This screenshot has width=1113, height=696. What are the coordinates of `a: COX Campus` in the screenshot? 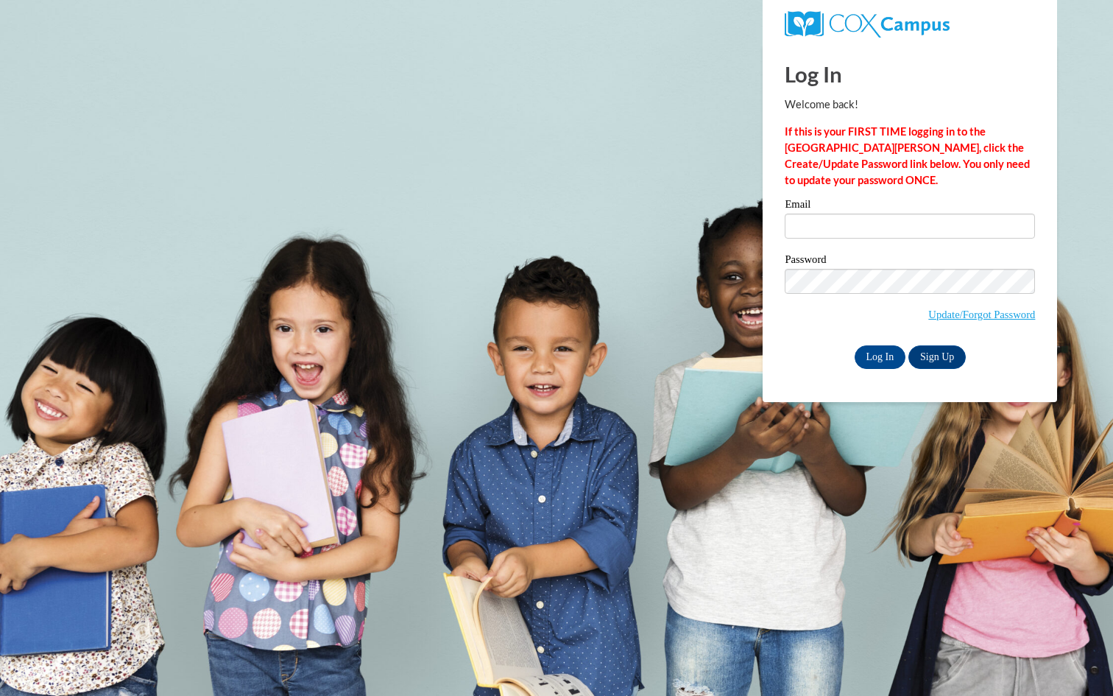 It's located at (867, 23).